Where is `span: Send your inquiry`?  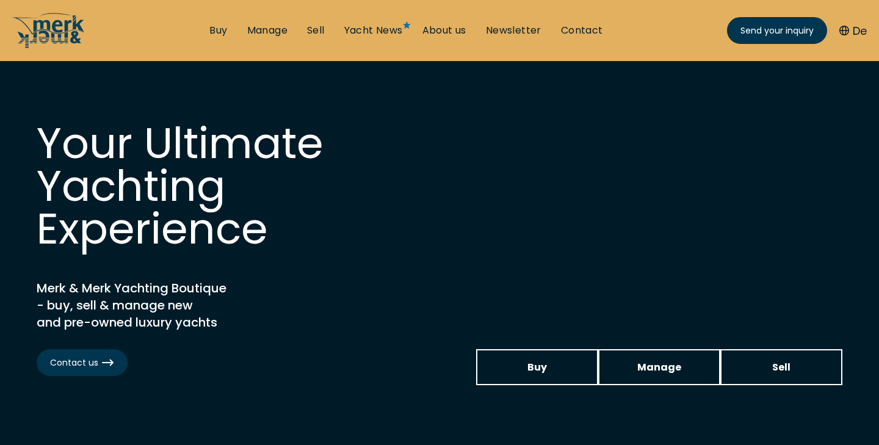
span: Send your inquiry is located at coordinates (777, 31).